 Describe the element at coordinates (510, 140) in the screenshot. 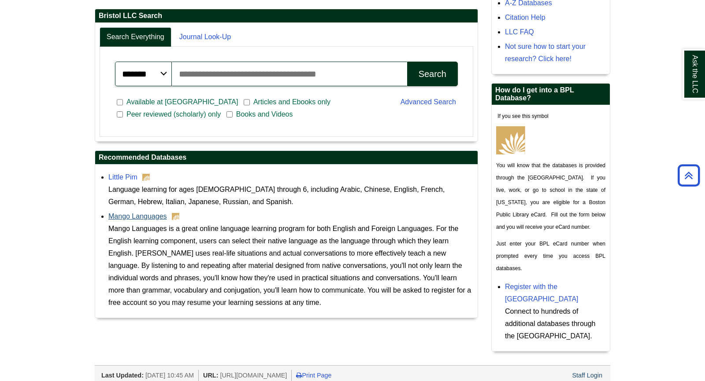

I see `img: Boston Public Library Logo` at that location.